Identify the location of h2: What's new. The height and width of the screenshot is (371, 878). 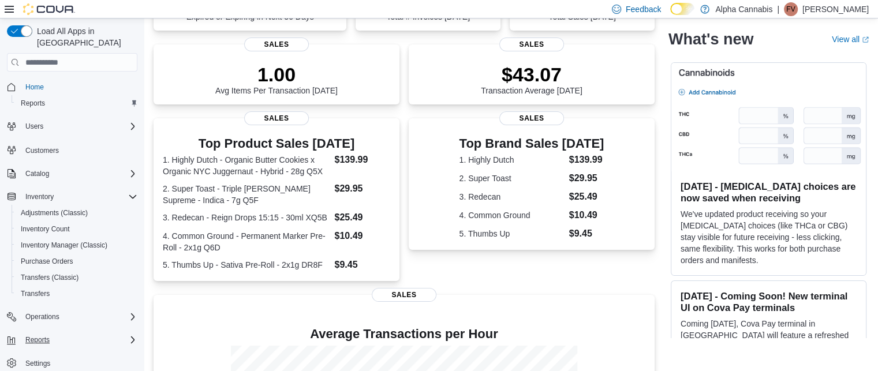
(711, 39).